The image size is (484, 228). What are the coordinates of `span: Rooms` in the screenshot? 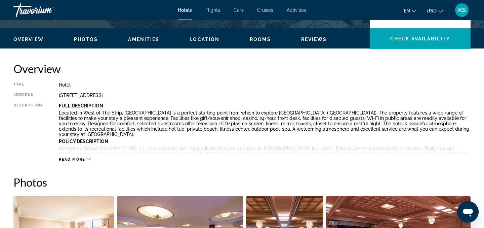 It's located at (260, 39).